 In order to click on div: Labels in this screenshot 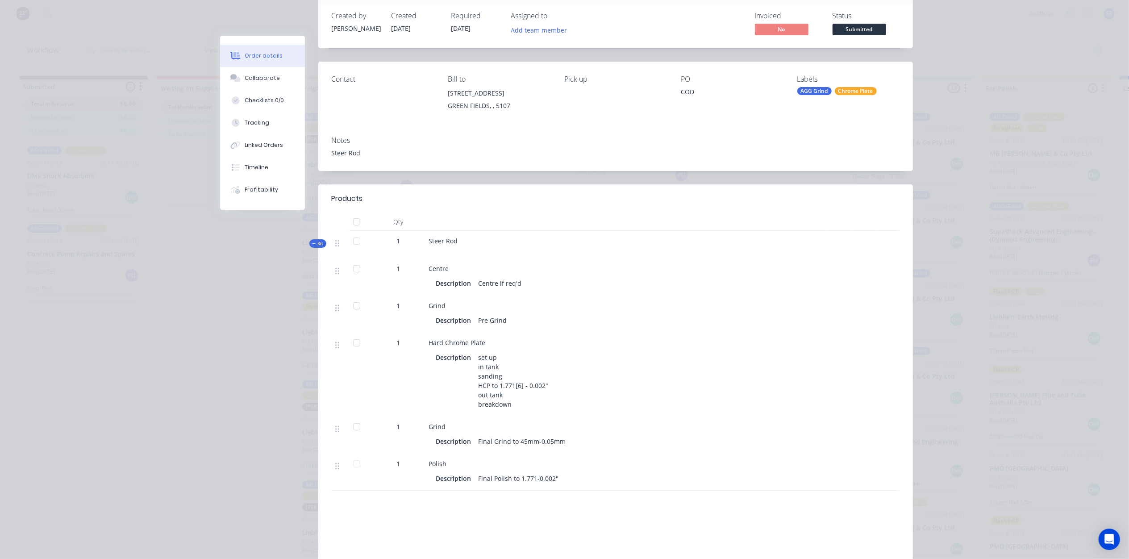, I will do `click(849, 79)`.